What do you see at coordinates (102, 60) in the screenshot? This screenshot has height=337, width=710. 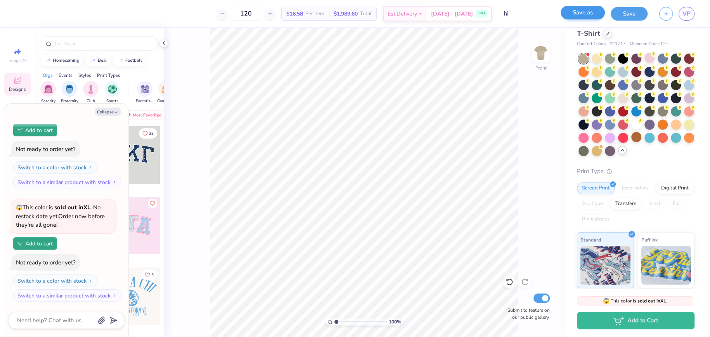 I see `div: bear` at bounding box center [102, 60].